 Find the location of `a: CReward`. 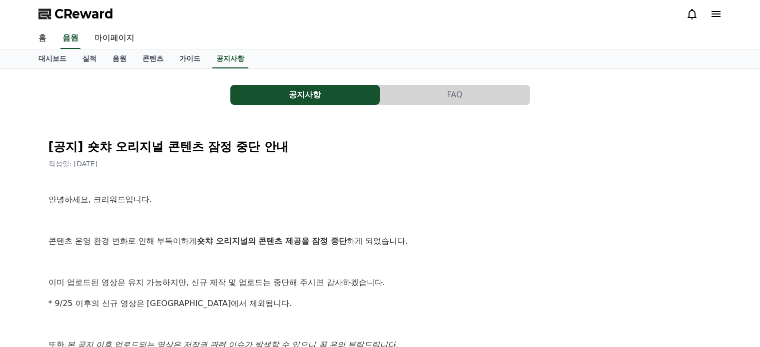

a: CReward is located at coordinates (76, 14).